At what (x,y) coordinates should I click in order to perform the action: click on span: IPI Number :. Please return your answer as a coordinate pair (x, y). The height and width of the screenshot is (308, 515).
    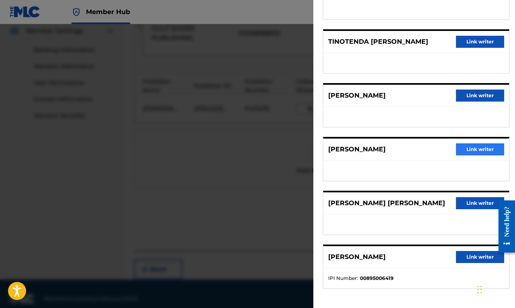
    Looking at the image, I should click on (343, 279).